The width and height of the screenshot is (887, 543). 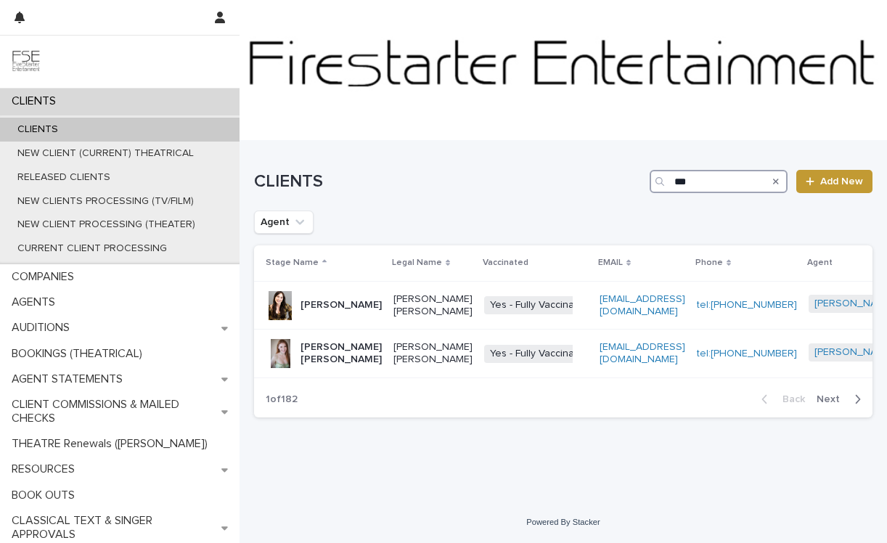 I want to click on p: BOOK OUTS, so click(x=46, y=495).